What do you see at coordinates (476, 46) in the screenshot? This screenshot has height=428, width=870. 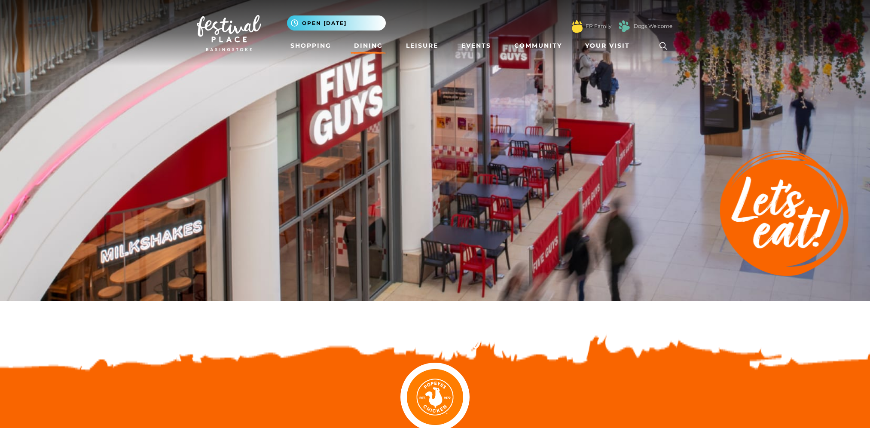 I see `a: Events` at bounding box center [476, 46].